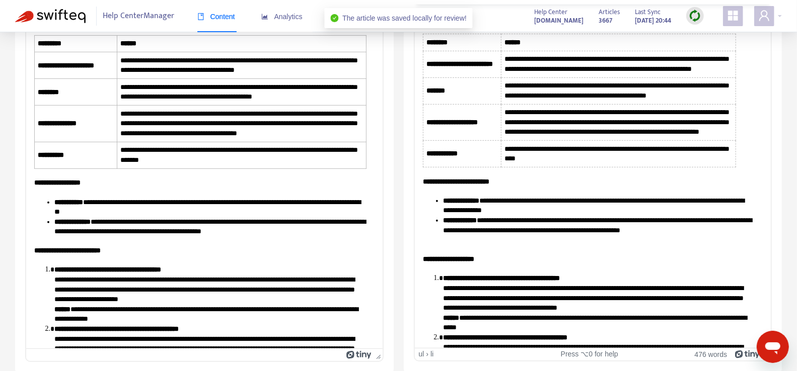  Describe the element at coordinates (605, 21) in the screenshot. I see `strong: 3667` at that location.